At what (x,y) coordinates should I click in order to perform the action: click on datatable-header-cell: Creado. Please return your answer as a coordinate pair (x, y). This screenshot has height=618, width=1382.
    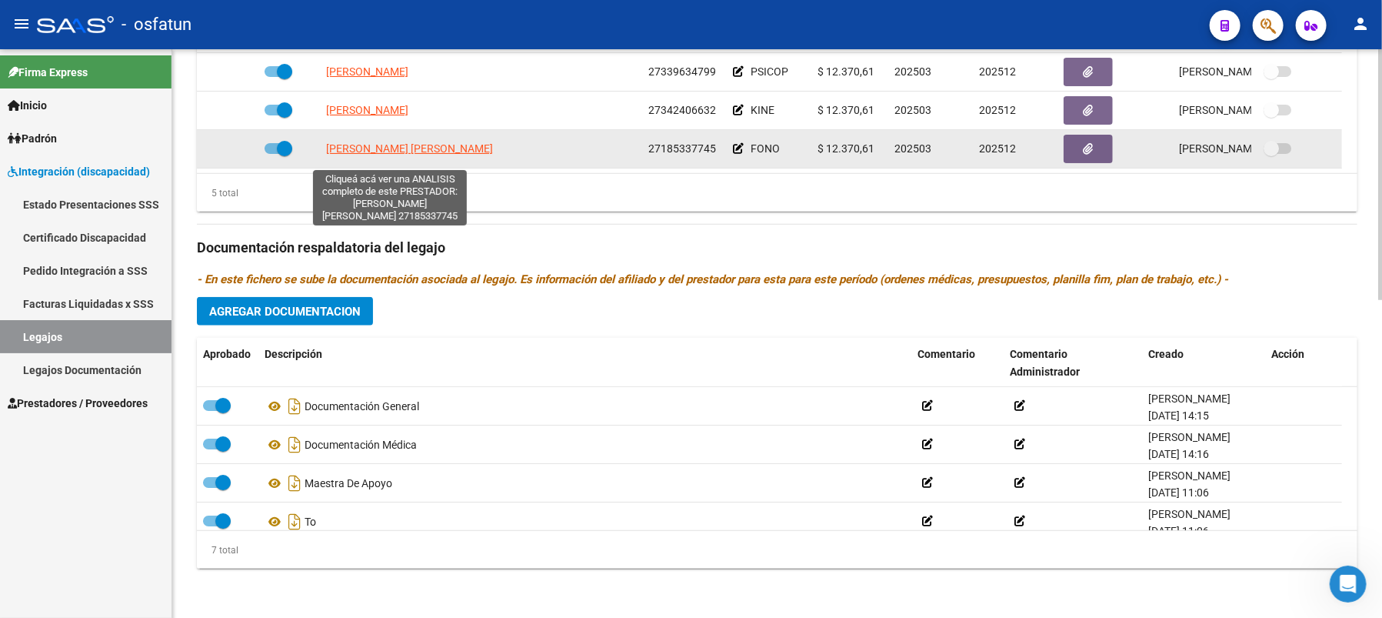
    Looking at the image, I should click on (1204, 363).